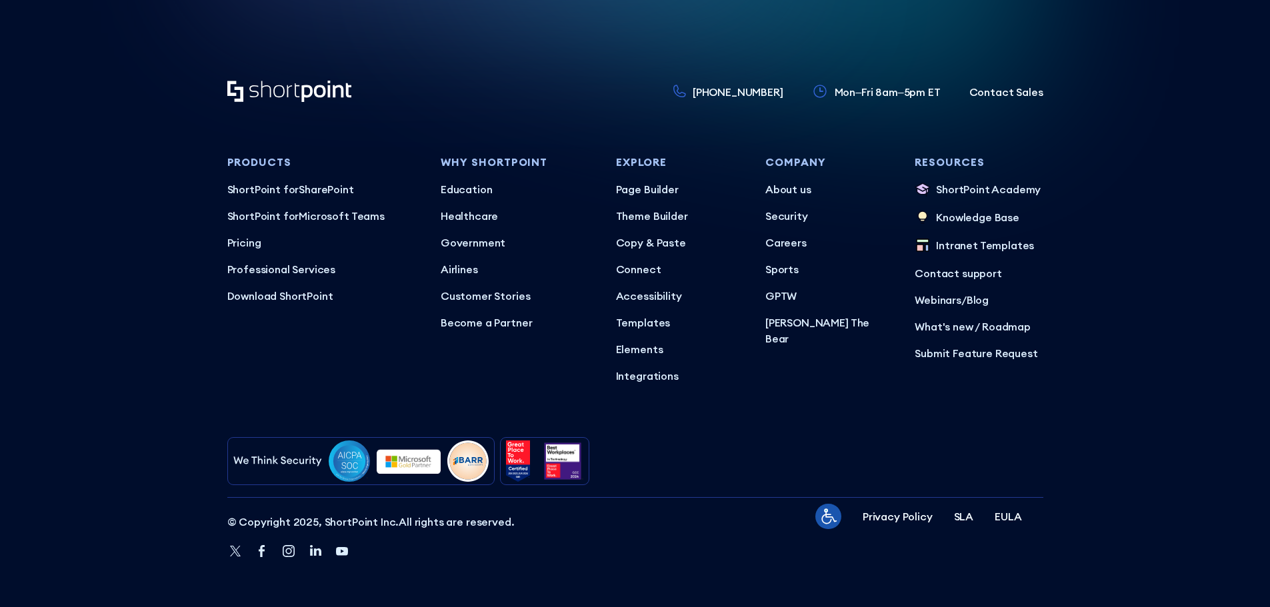 The height and width of the screenshot is (607, 1270). I want to click on p: Security, so click(829, 216).